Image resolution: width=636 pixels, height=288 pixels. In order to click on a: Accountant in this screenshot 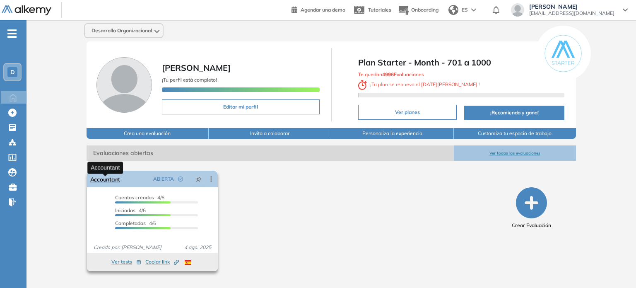, I will do `click(105, 179)`.